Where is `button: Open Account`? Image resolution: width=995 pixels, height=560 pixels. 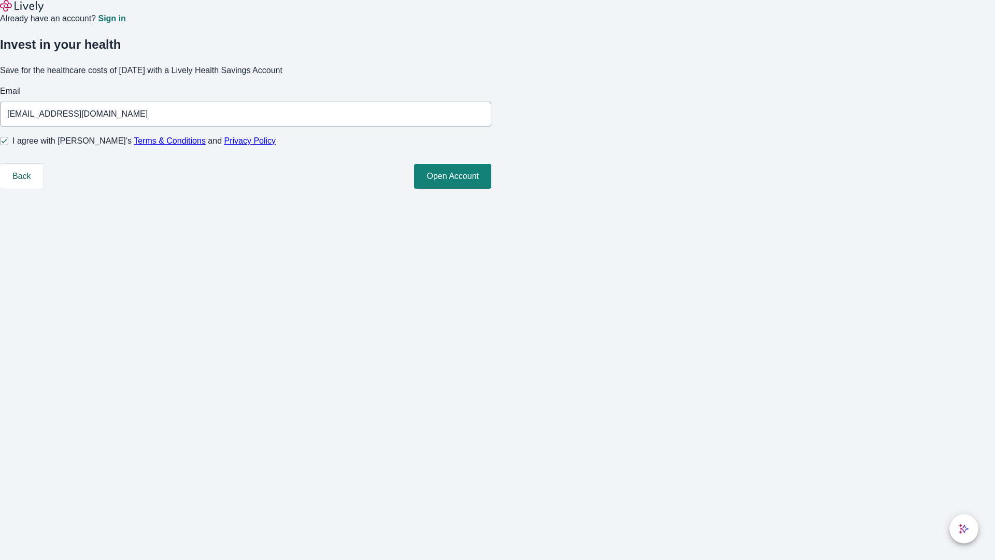
button: Open Account is located at coordinates (453, 176).